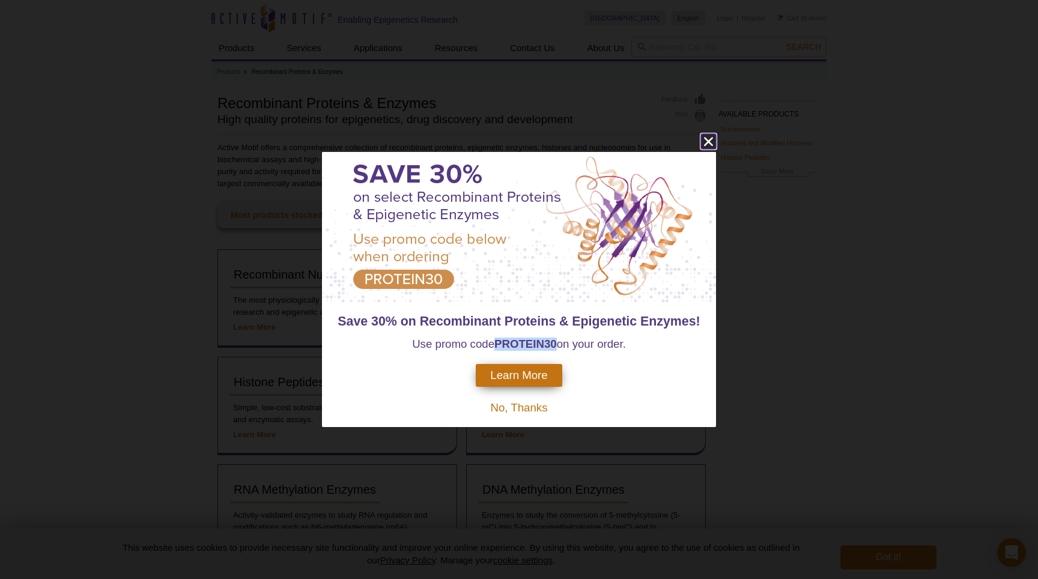 This screenshot has height=579, width=1038. What do you see at coordinates (518, 407) in the screenshot?
I see `span: No, Thanks` at bounding box center [518, 407].